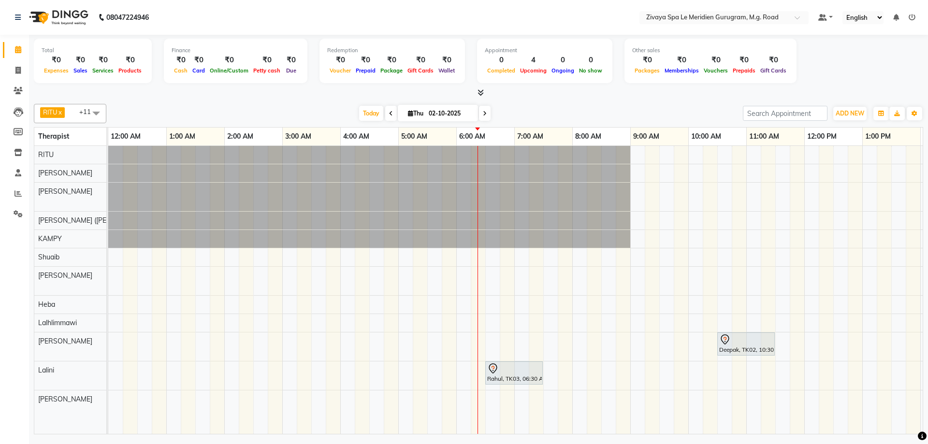 The height and width of the screenshot is (444, 928). What do you see at coordinates (746, 344) in the screenshot?
I see `div: Deepak, TK02, 10:30 AM-11:30 AM, Swedish De-Stress - 60 Mins` at bounding box center [746, 344].